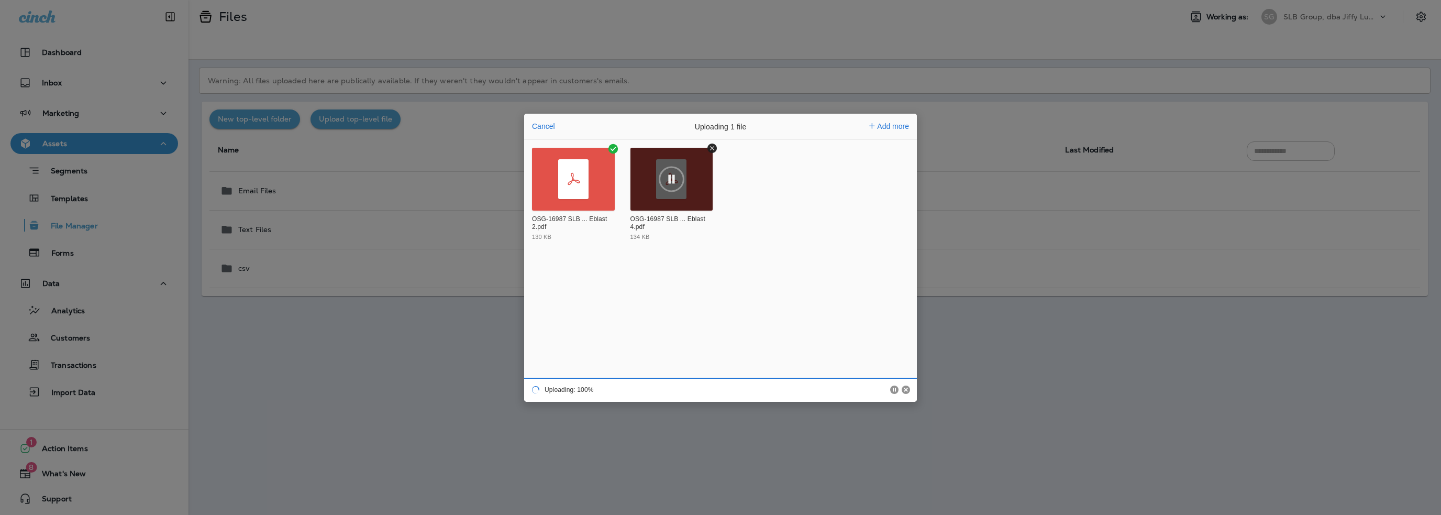 The height and width of the screenshot is (515, 1441). Describe the element at coordinates (894, 390) in the screenshot. I see `button: Pause` at that location.